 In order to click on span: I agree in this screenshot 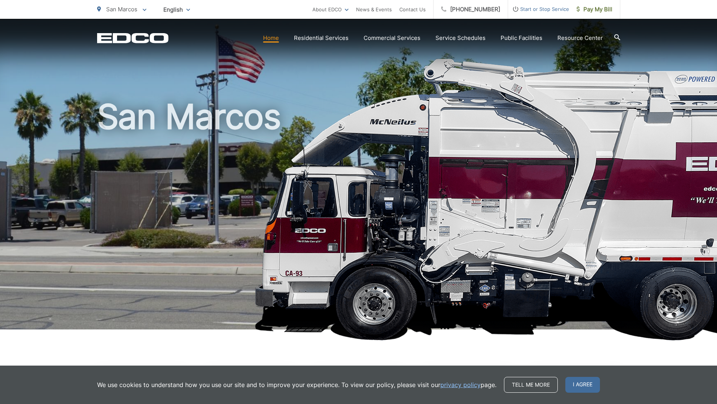, I will do `click(583, 385)`.